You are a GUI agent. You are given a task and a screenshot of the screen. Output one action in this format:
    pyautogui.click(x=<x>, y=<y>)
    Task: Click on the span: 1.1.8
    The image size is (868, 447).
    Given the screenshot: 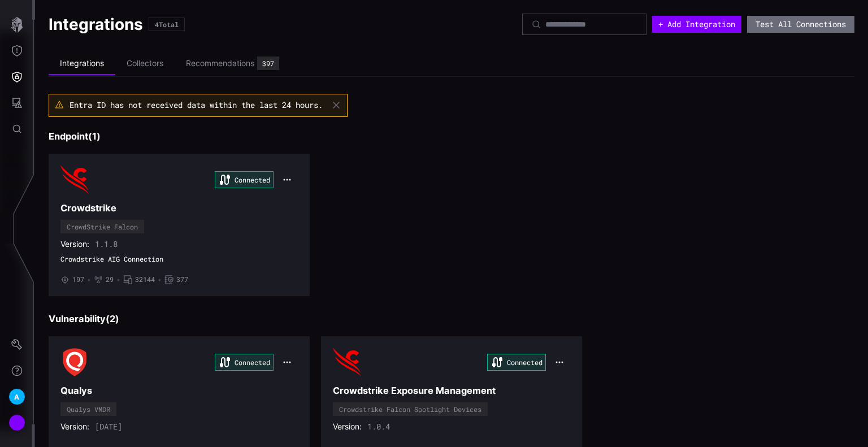 What is the action you would take?
    pyautogui.click(x=106, y=244)
    